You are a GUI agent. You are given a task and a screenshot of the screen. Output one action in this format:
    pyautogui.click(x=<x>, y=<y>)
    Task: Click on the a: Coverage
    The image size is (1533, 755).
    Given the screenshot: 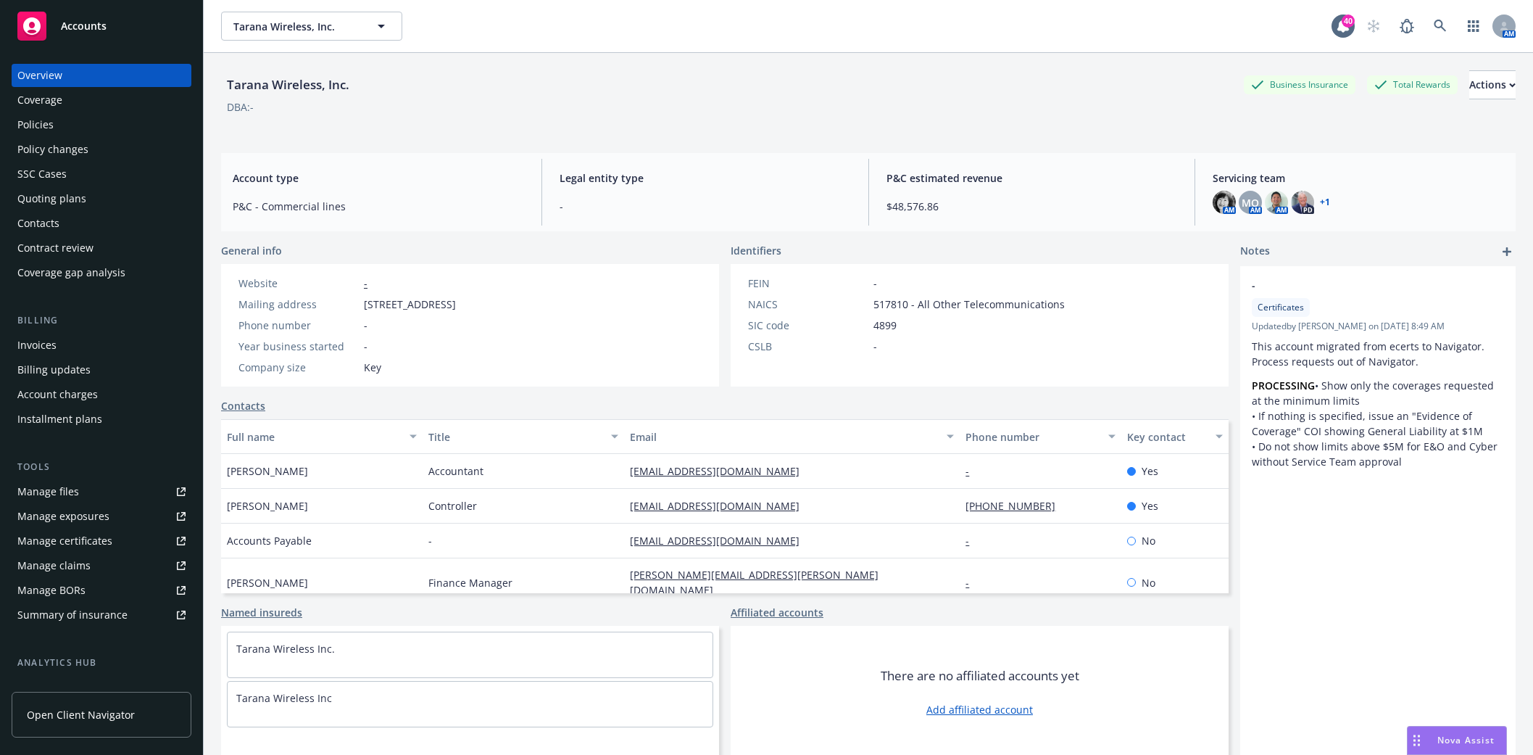 What is the action you would take?
    pyautogui.click(x=101, y=100)
    